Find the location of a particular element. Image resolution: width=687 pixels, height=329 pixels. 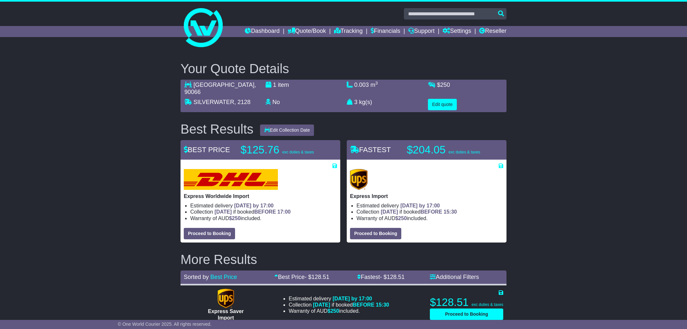

img: DHL: Express Worldwide Import is located at coordinates (231, 179).